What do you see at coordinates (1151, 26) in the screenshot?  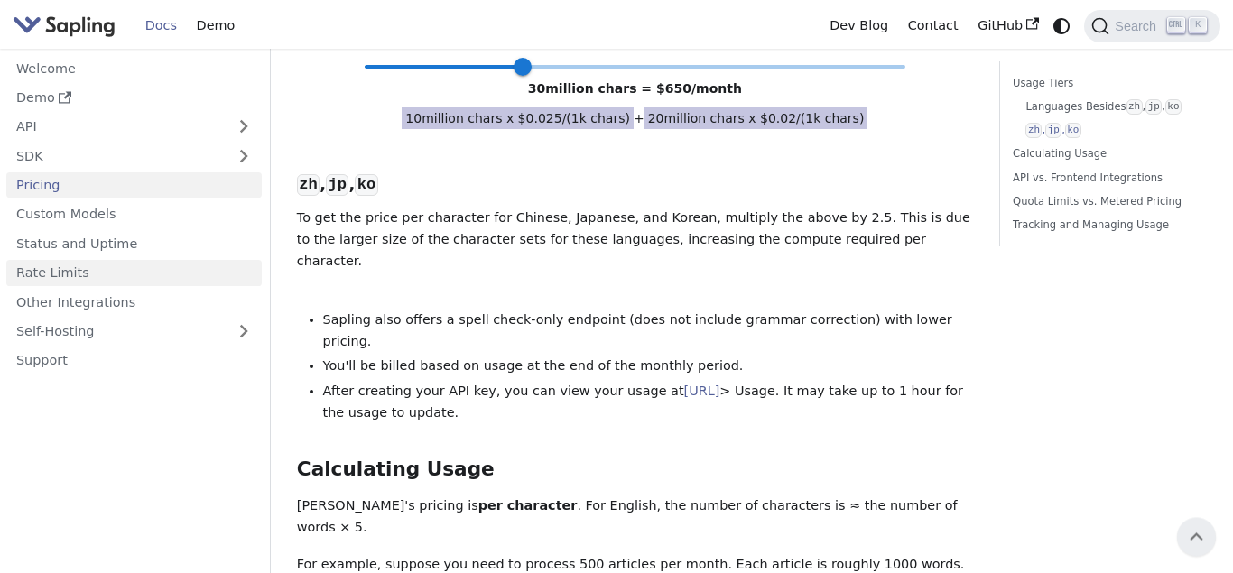 I see `button: Search (Ctrl+K)` at bounding box center [1151, 26].